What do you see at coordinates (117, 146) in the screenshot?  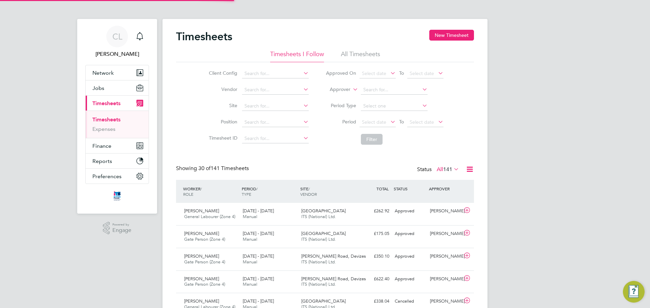 I see `button: Finance` at bounding box center [117, 146].